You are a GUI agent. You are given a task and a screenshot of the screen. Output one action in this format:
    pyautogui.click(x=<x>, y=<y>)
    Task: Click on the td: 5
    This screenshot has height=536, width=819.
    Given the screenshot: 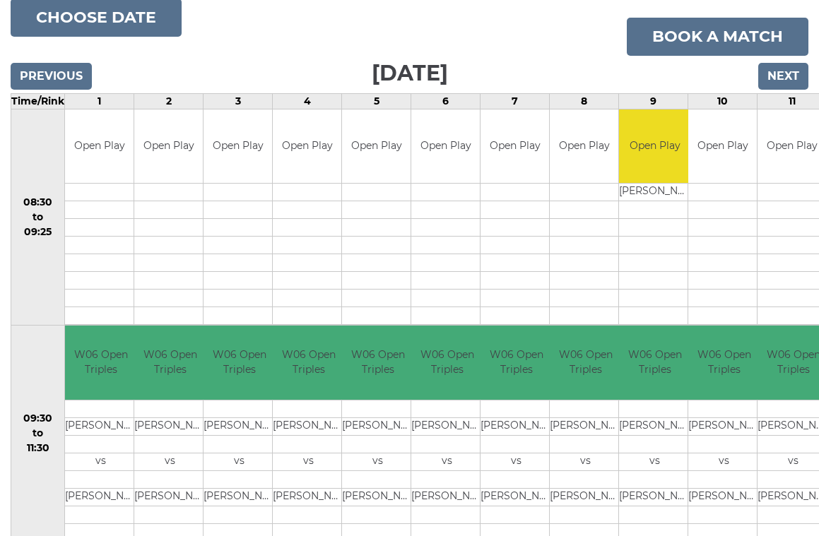 What is the action you would take?
    pyautogui.click(x=376, y=101)
    